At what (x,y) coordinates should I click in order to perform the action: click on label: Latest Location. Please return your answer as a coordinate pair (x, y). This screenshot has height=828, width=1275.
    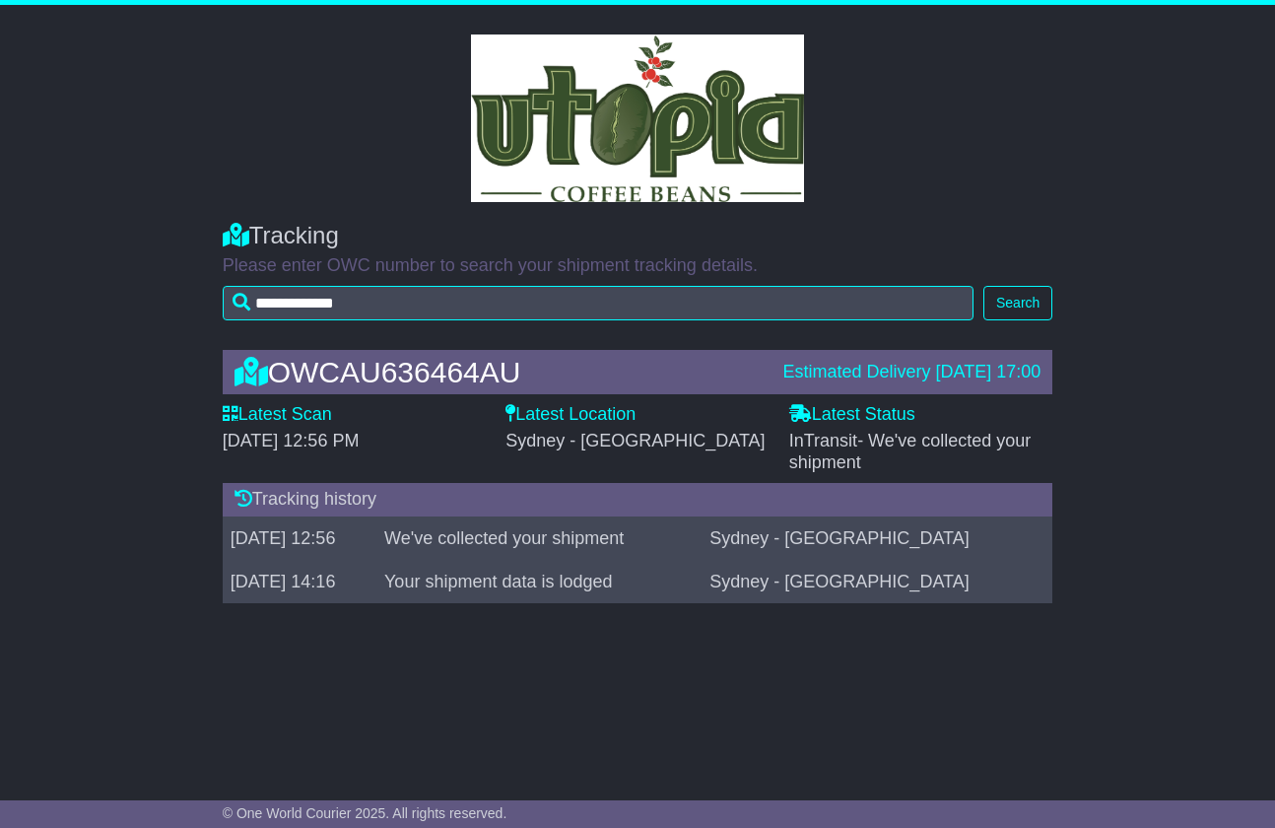
    Looking at the image, I should click on (571, 415).